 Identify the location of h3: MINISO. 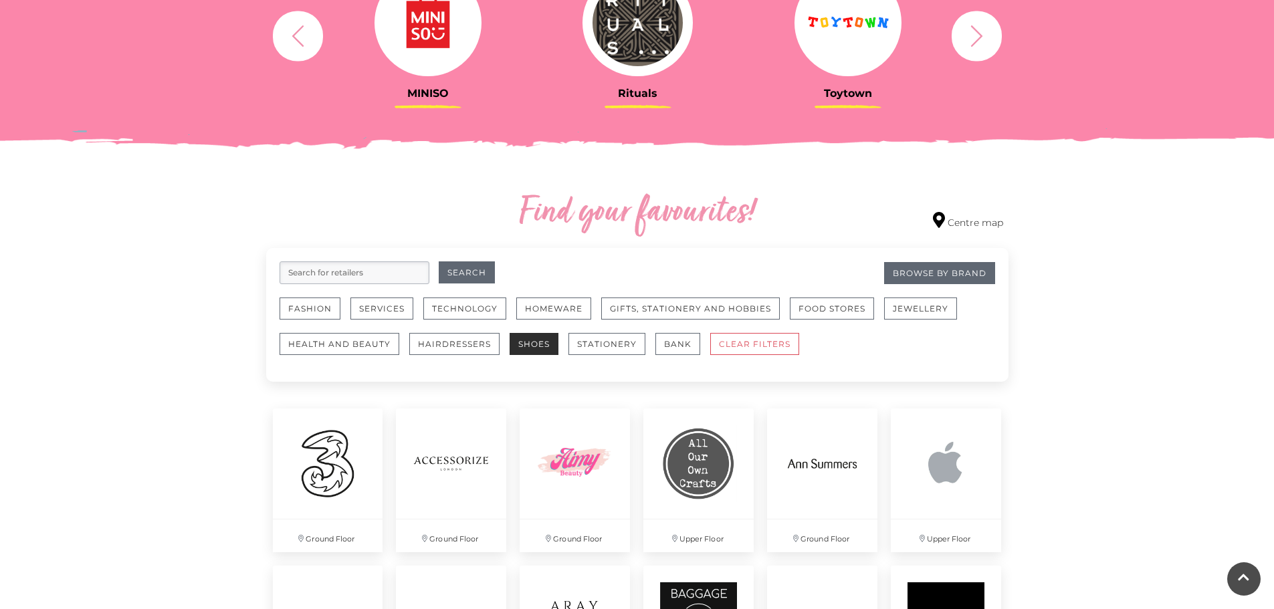
(428, 93).